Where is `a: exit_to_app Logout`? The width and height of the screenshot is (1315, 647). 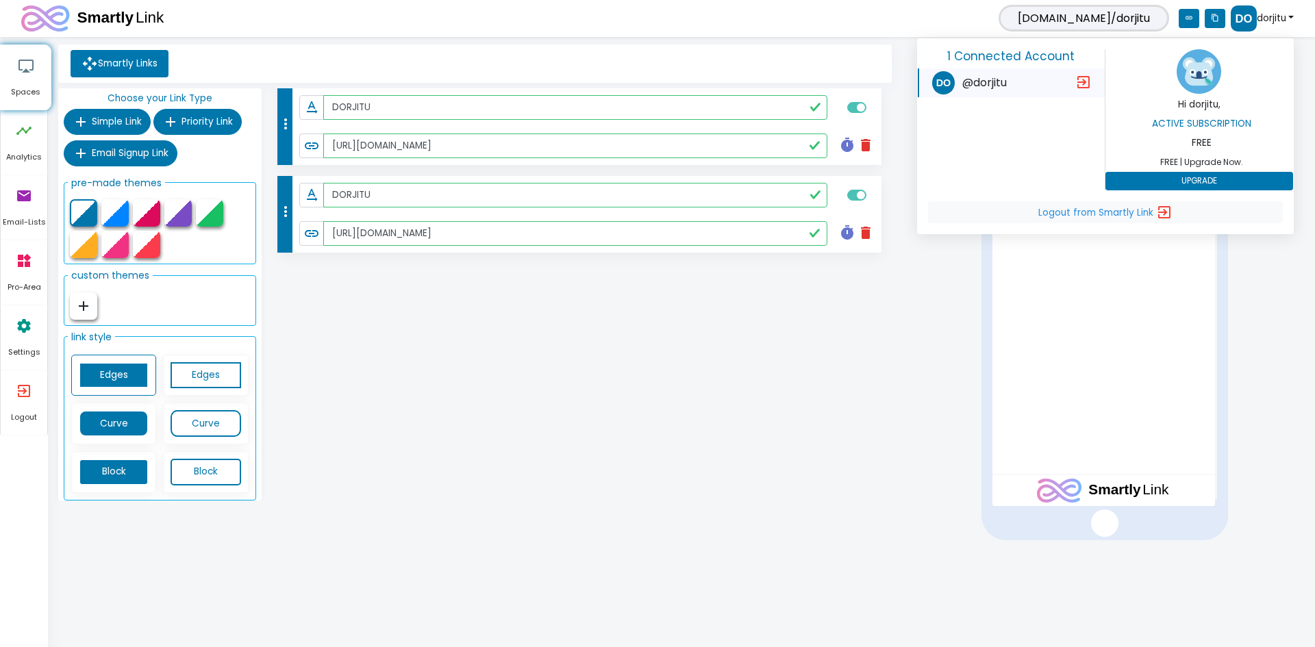
a: exit_to_app Logout is located at coordinates (24, 403).